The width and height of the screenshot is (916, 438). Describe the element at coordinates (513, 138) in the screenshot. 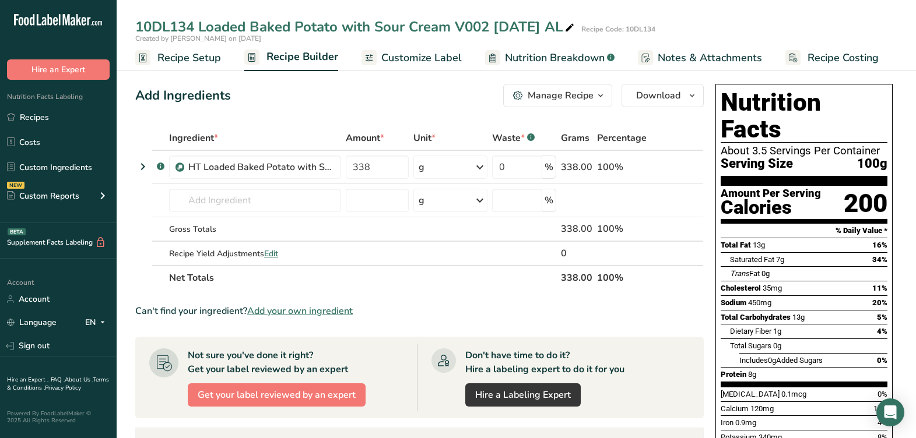

I see `div: Waste` at that location.